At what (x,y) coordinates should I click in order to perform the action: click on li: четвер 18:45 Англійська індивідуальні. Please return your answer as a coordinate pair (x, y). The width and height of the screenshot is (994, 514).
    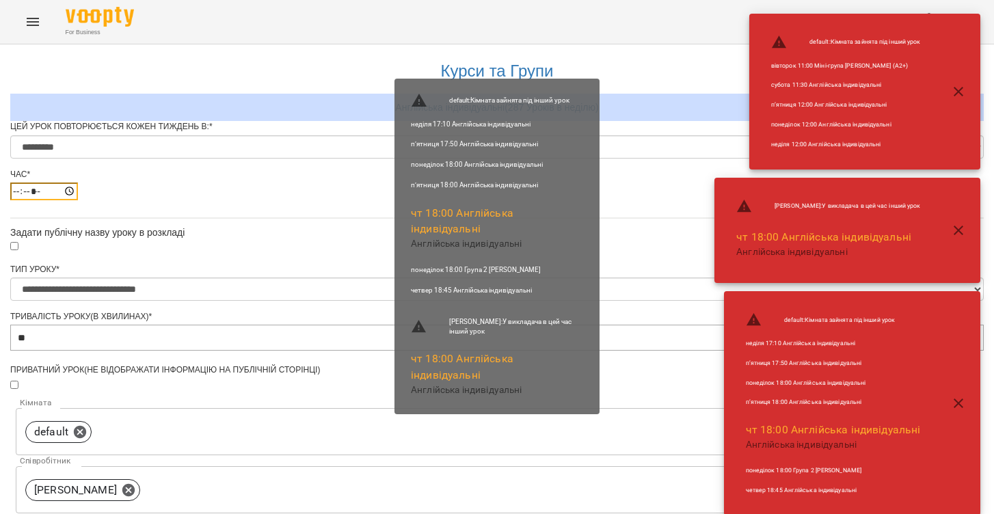
    Looking at the image, I should click on (834, 490).